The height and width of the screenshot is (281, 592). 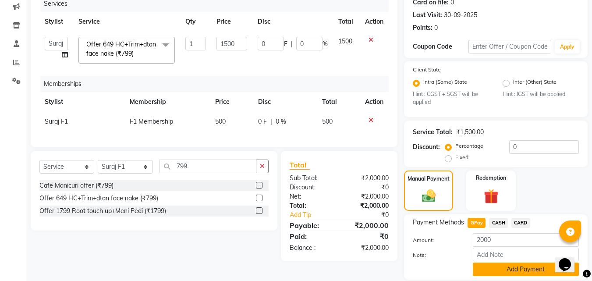 I want to click on span: GPay, so click(x=477, y=223).